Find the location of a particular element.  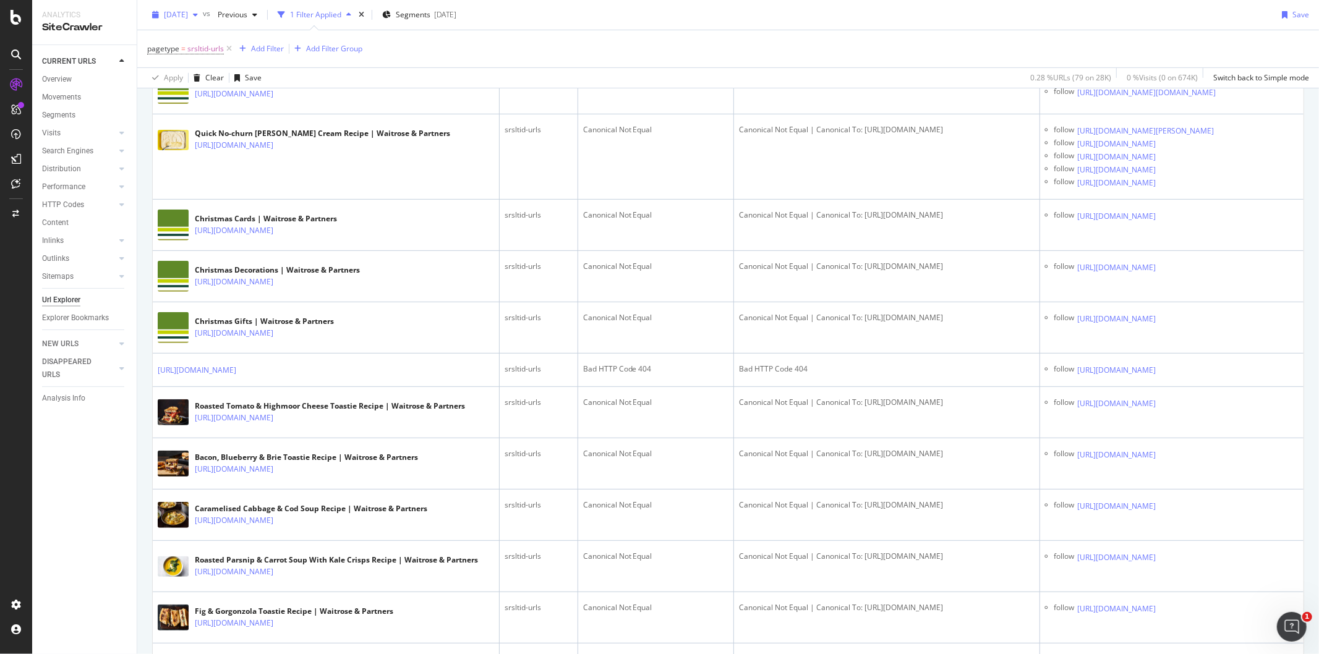

div: 0.28 % URLs ( 79 on 28K ) is located at coordinates (1071, 77).